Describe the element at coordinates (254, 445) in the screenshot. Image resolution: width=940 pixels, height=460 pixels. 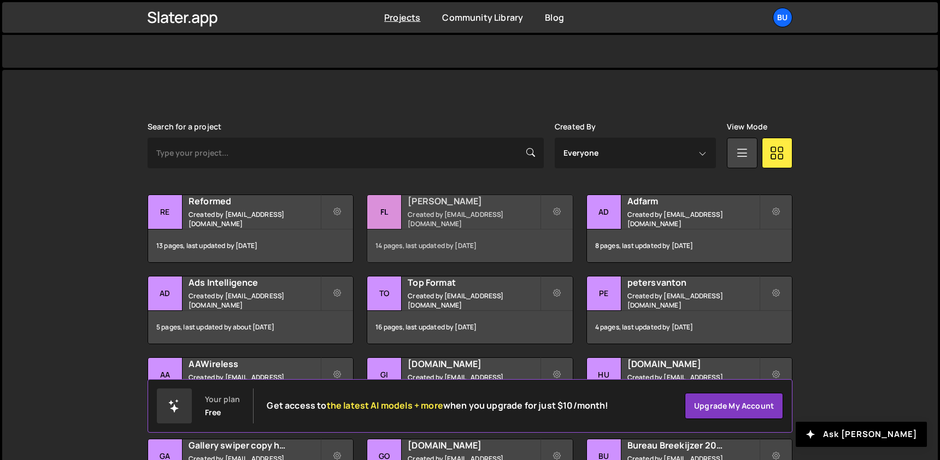
I see `h2: Gallery swiper copy huurper` at that location.